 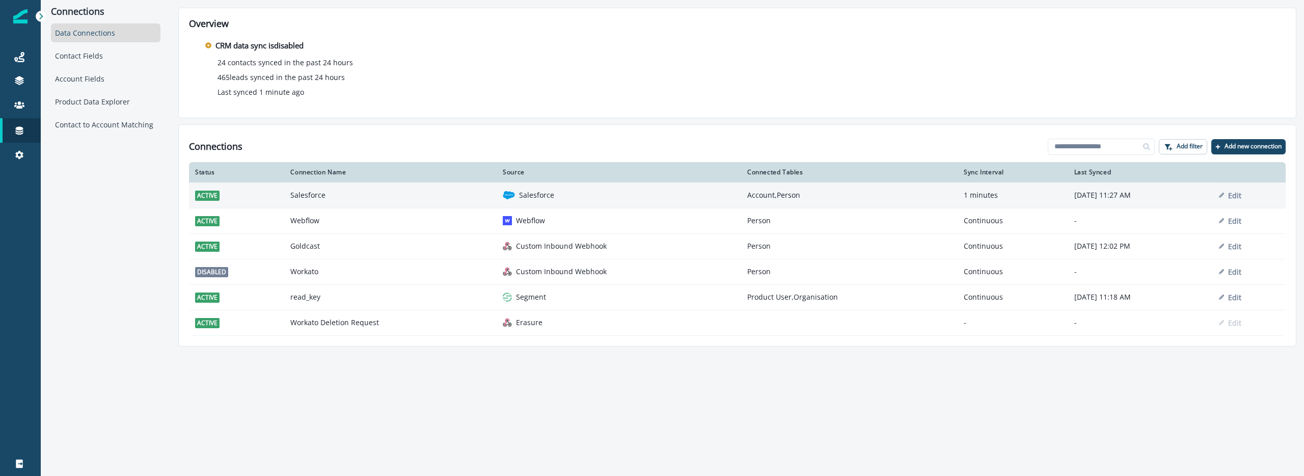 What do you see at coordinates (537, 195) in the screenshot?
I see `p: Salesforce` at bounding box center [537, 195].